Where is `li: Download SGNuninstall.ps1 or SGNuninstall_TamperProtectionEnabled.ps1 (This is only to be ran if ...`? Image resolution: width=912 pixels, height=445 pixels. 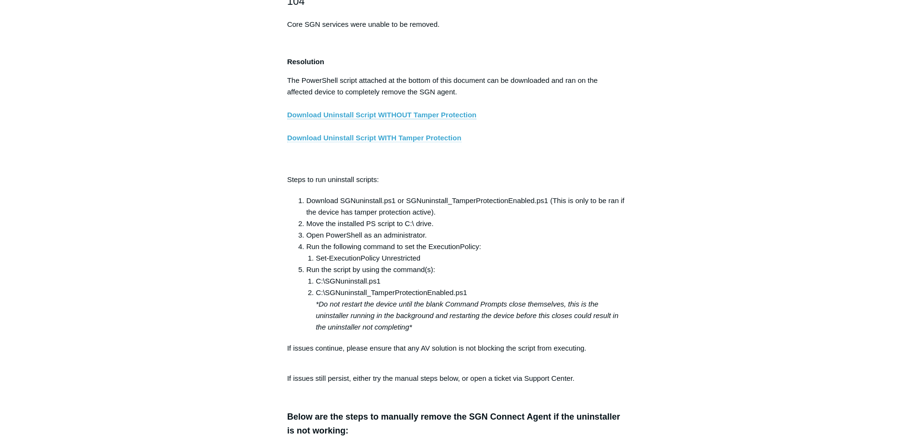
li: Download SGNuninstall.ps1 or SGNuninstall_TamperProtectionEnabled.ps1 (This is only to be ran if ... is located at coordinates (466, 206).